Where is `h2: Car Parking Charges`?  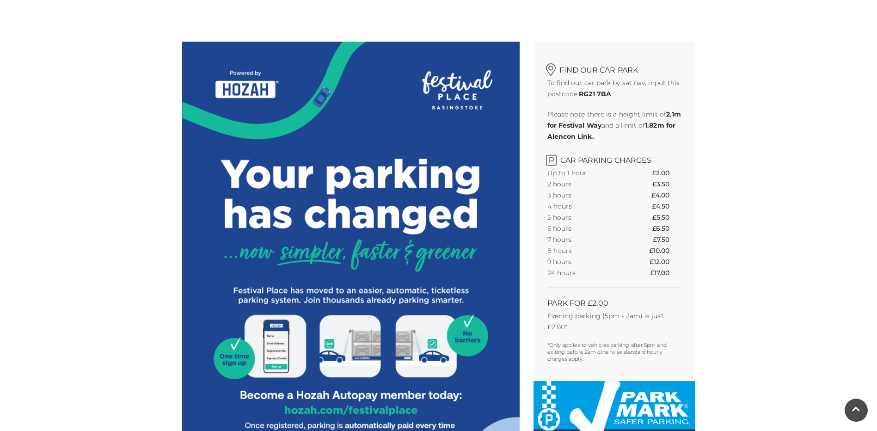
h2: Car Parking Charges is located at coordinates (615, 158).